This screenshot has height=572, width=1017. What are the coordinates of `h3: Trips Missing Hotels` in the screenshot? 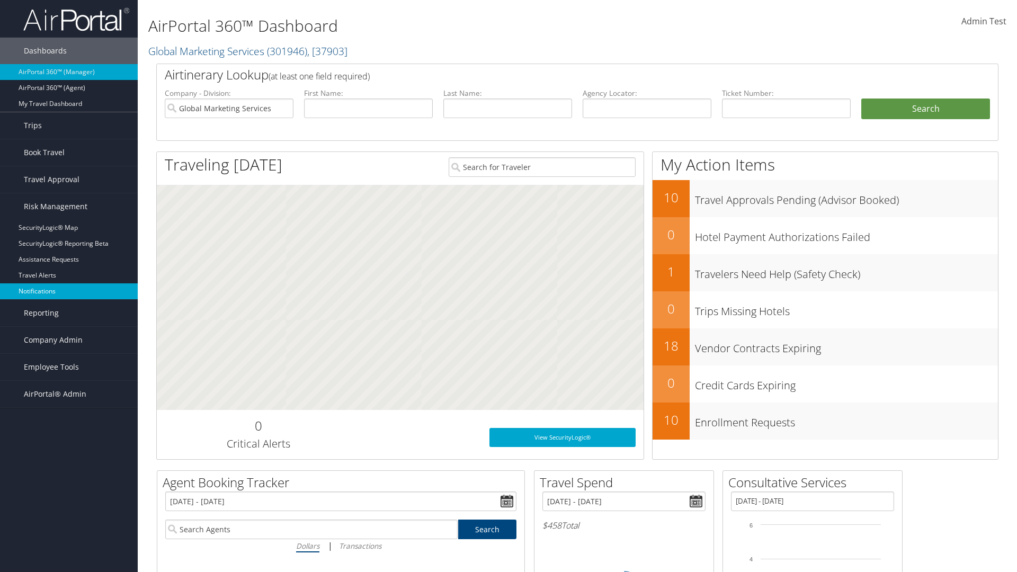 It's located at (847, 309).